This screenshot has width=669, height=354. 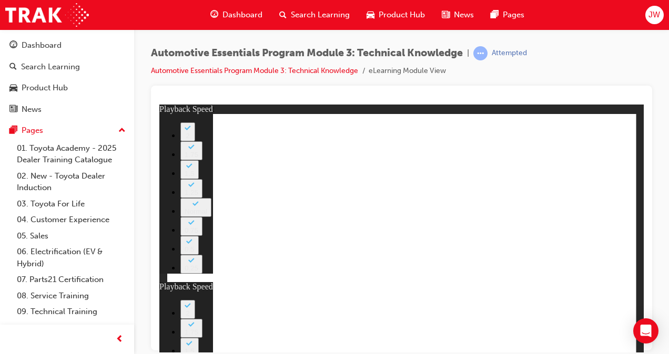 I want to click on a: pages-iconPages, so click(x=507, y=15).